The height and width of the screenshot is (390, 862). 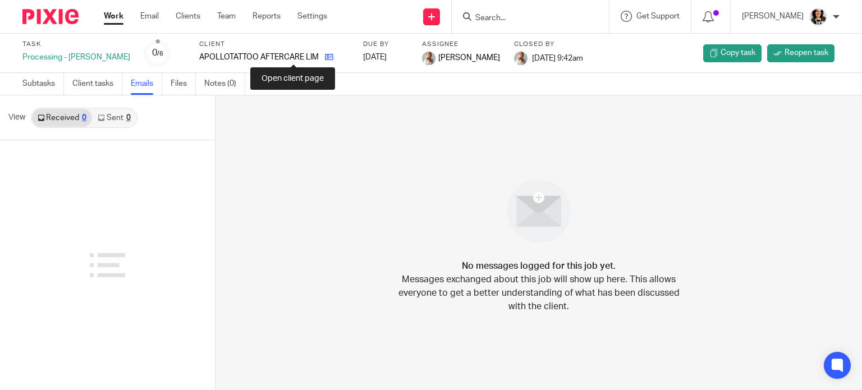 What do you see at coordinates (732, 53) in the screenshot?
I see `a: Copy task` at bounding box center [732, 53].